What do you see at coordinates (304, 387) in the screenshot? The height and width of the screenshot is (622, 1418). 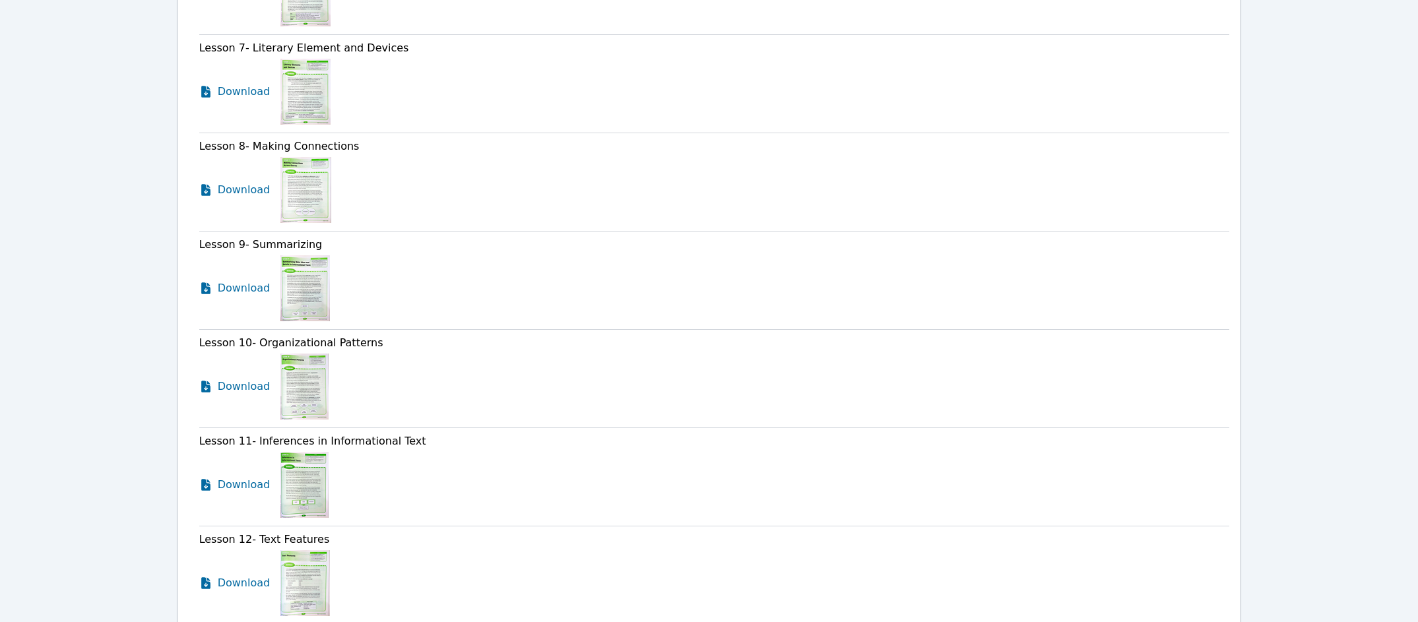 I see `img: Lesson 10- Organizational Patterns` at bounding box center [304, 387].